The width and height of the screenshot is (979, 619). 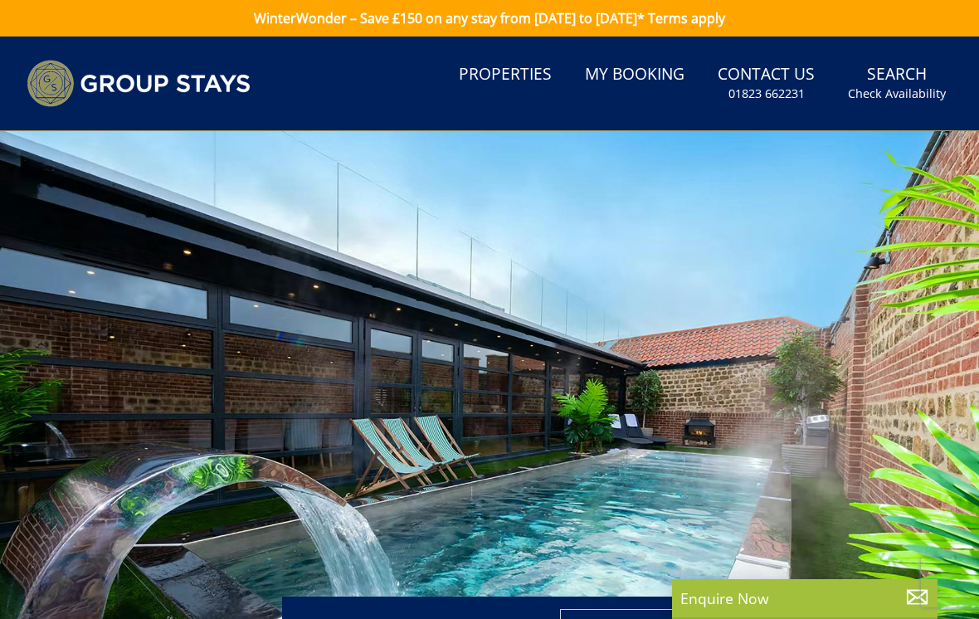 I want to click on img: Group Stays, so click(x=139, y=83).